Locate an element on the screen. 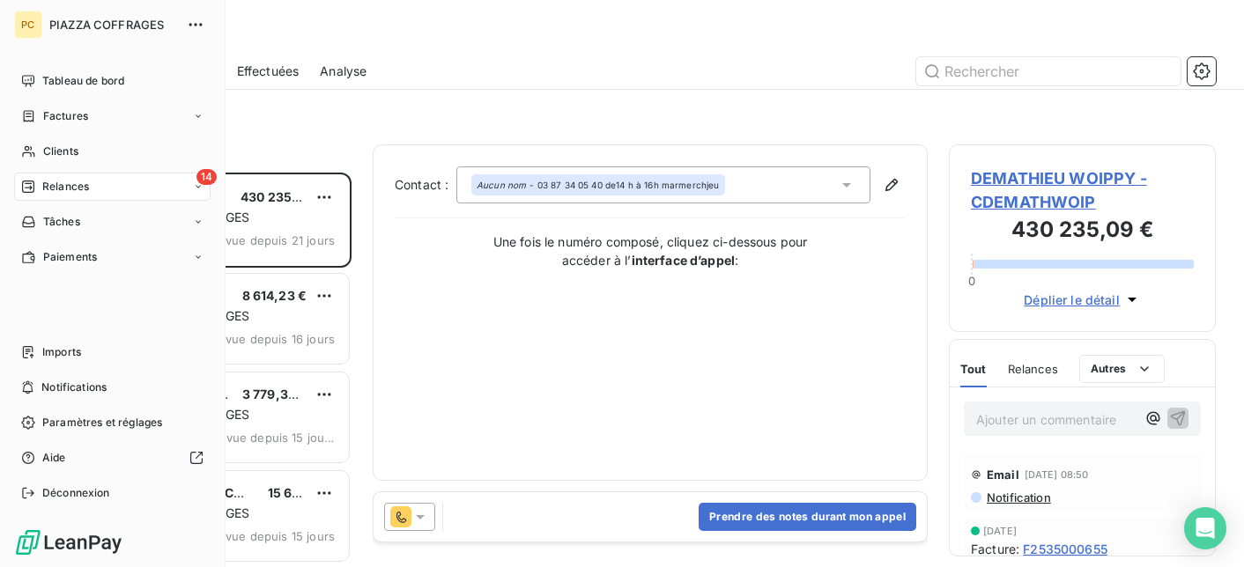  span: 15 635,53 € is located at coordinates (304, 493).